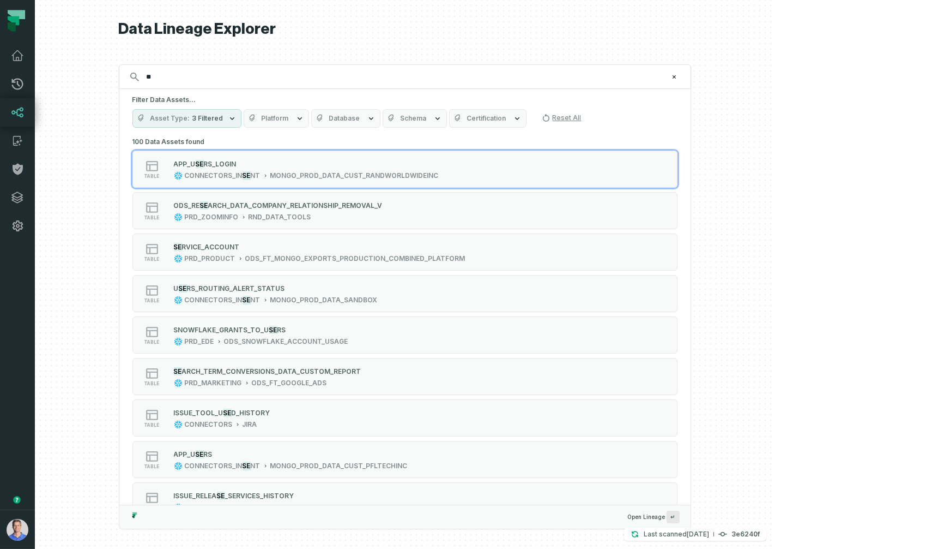 The height and width of the screenshot is (549, 938). Describe the element at coordinates (290, 383) in the screenshot. I see `div: ODS_FT_GOOGLE_ADS` at that location.